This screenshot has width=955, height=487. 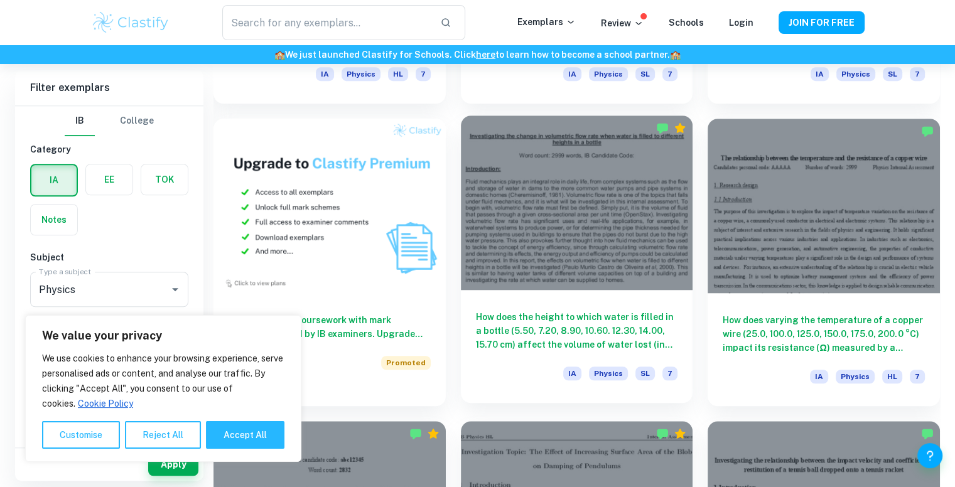 What do you see at coordinates (105, 404) in the screenshot?
I see `a: Cookie Policy` at bounding box center [105, 404].